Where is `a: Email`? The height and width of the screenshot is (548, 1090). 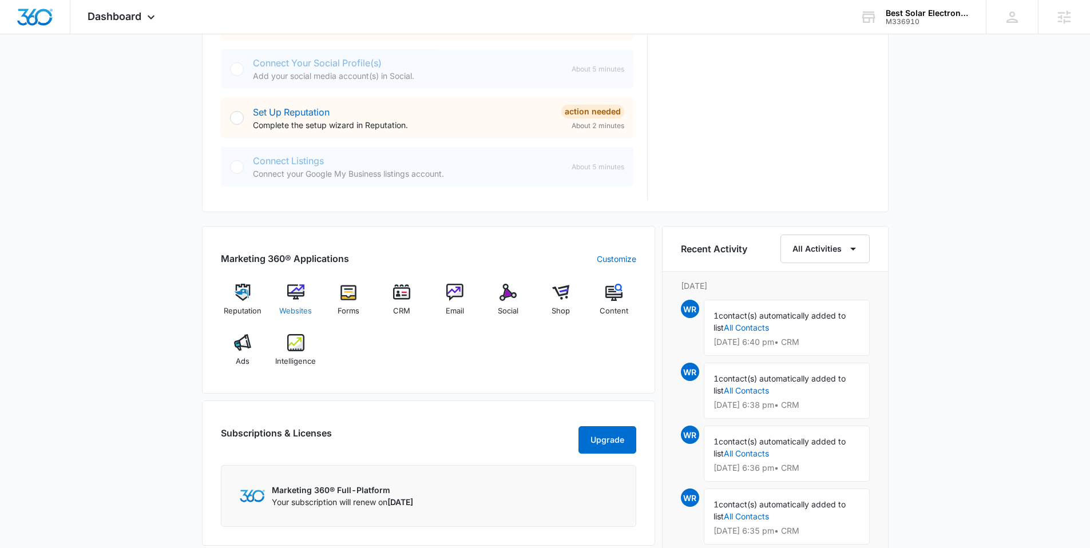
a: Email is located at coordinates (455, 304).